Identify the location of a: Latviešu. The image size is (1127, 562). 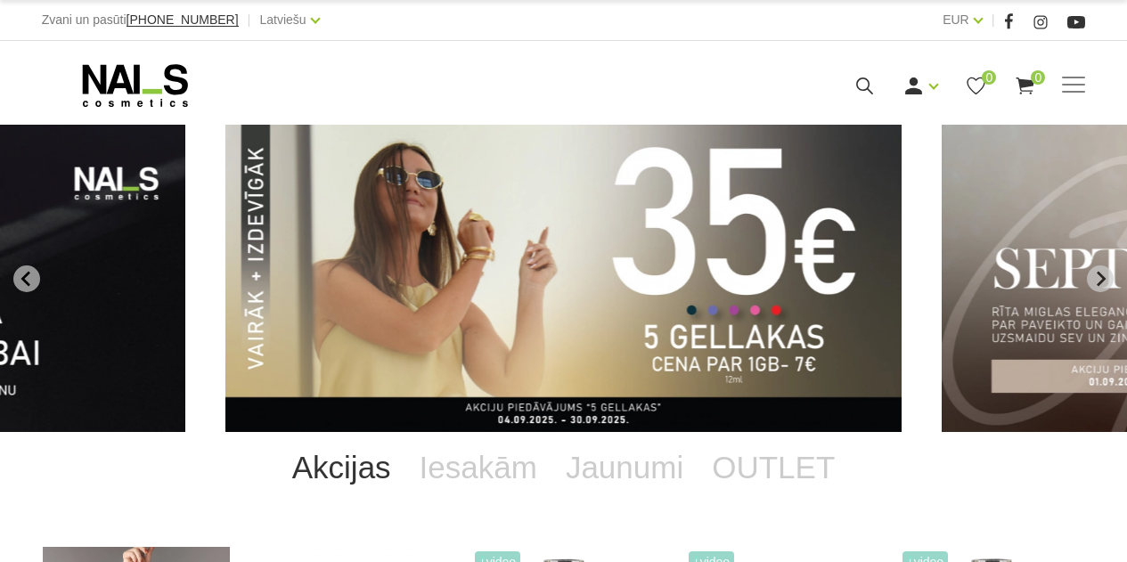
(283, 20).